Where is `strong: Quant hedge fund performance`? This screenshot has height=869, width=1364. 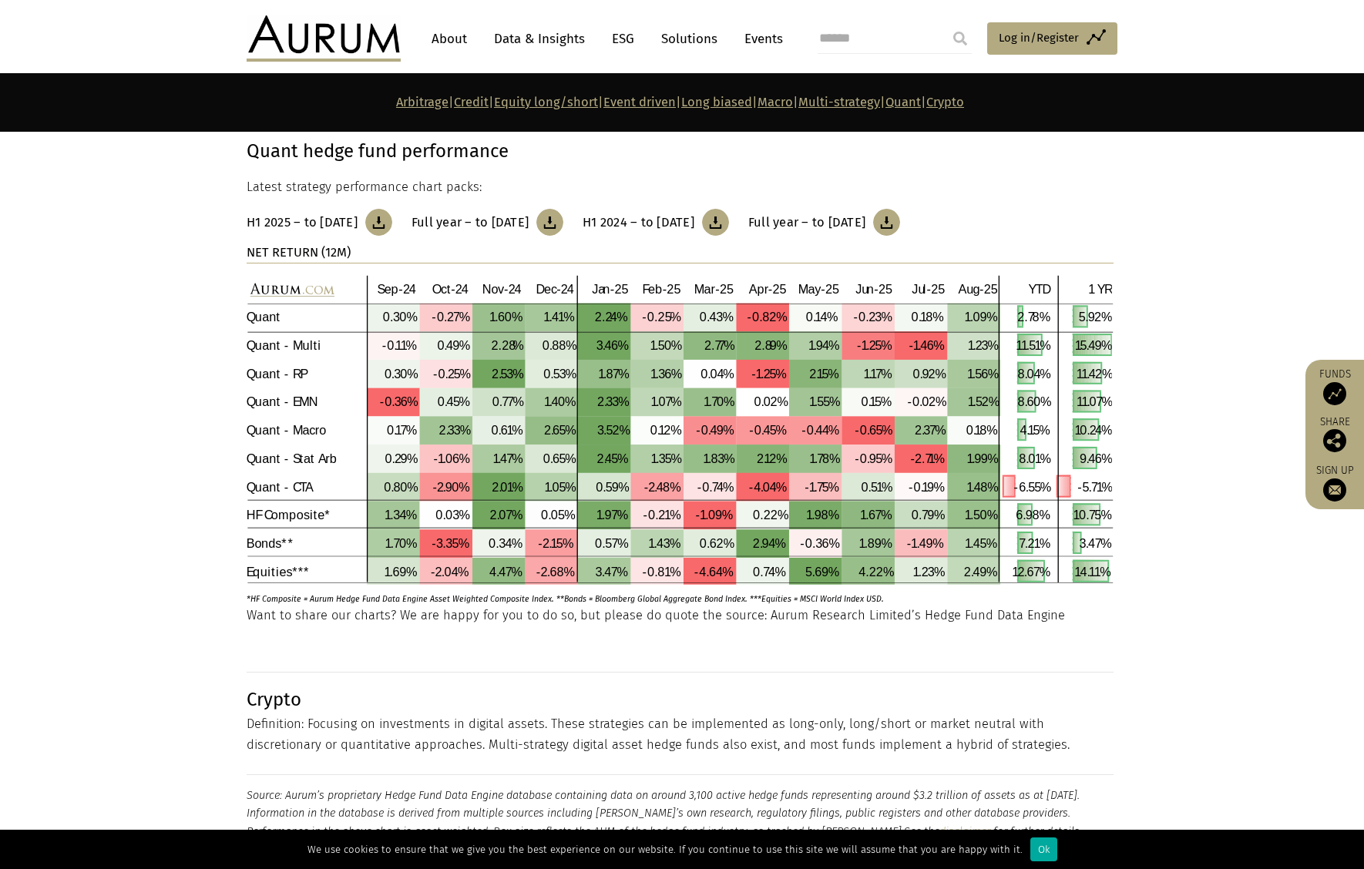
strong: Quant hedge fund performance is located at coordinates (378, 151).